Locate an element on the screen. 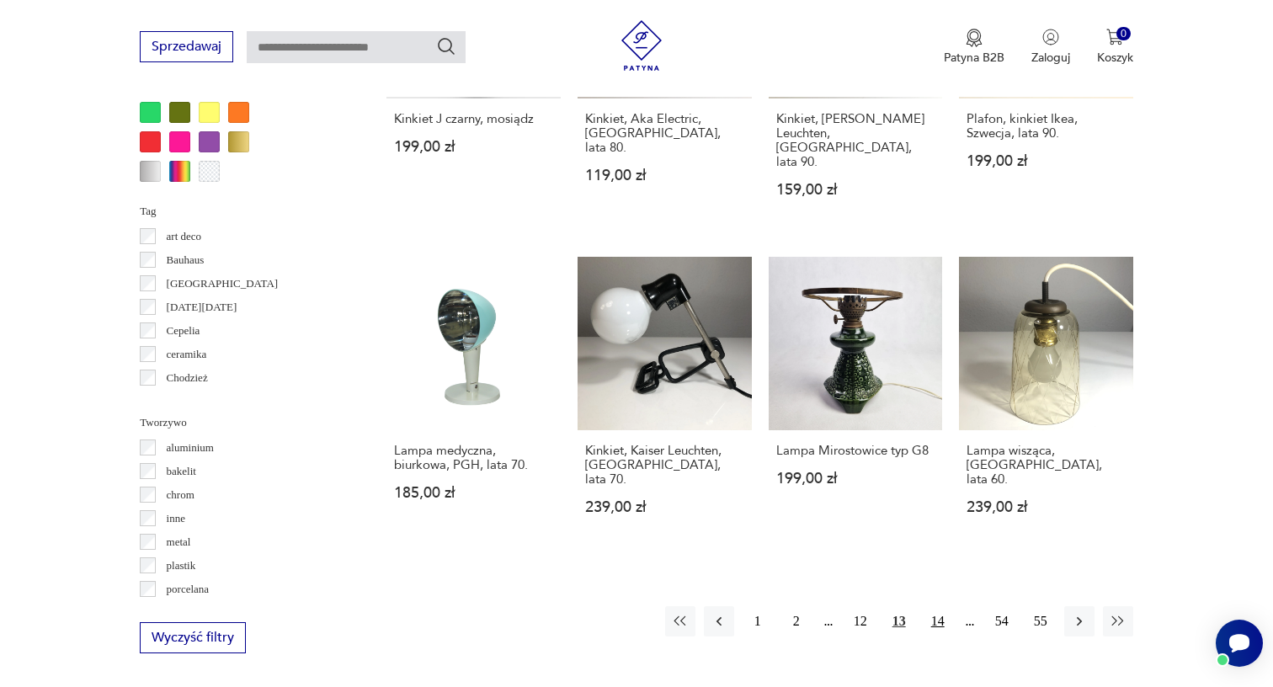 This screenshot has height=687, width=1273. p: Tworzywo is located at coordinates (242, 423).